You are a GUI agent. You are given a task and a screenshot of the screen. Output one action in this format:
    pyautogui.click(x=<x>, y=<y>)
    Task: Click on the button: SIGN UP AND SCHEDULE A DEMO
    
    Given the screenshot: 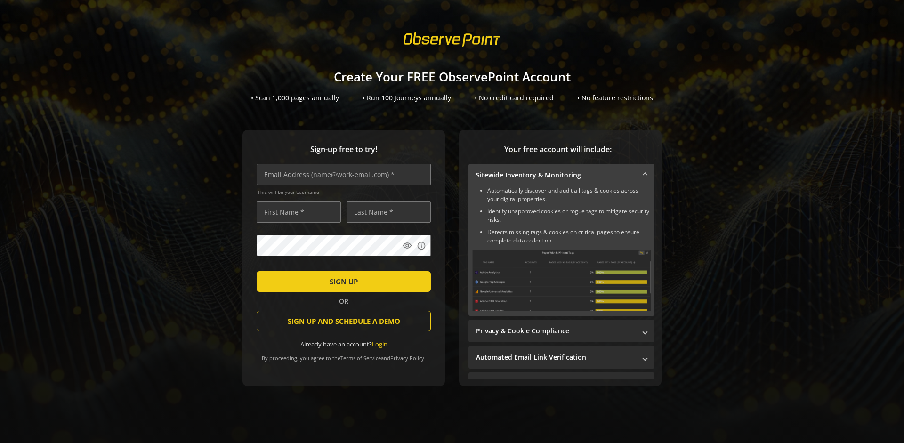 What is the action you would take?
    pyautogui.click(x=344, y=321)
    